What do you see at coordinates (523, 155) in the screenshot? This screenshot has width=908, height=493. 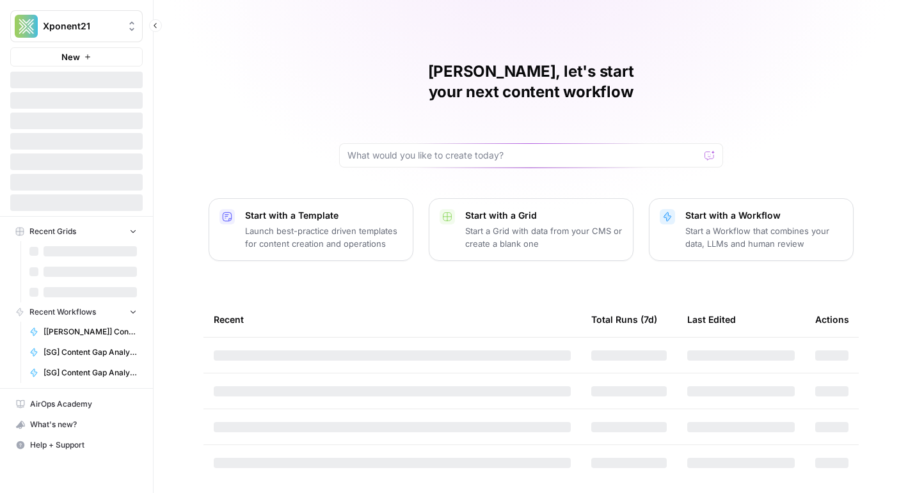 I see `input: What would you like to create today?` at bounding box center [523, 155].